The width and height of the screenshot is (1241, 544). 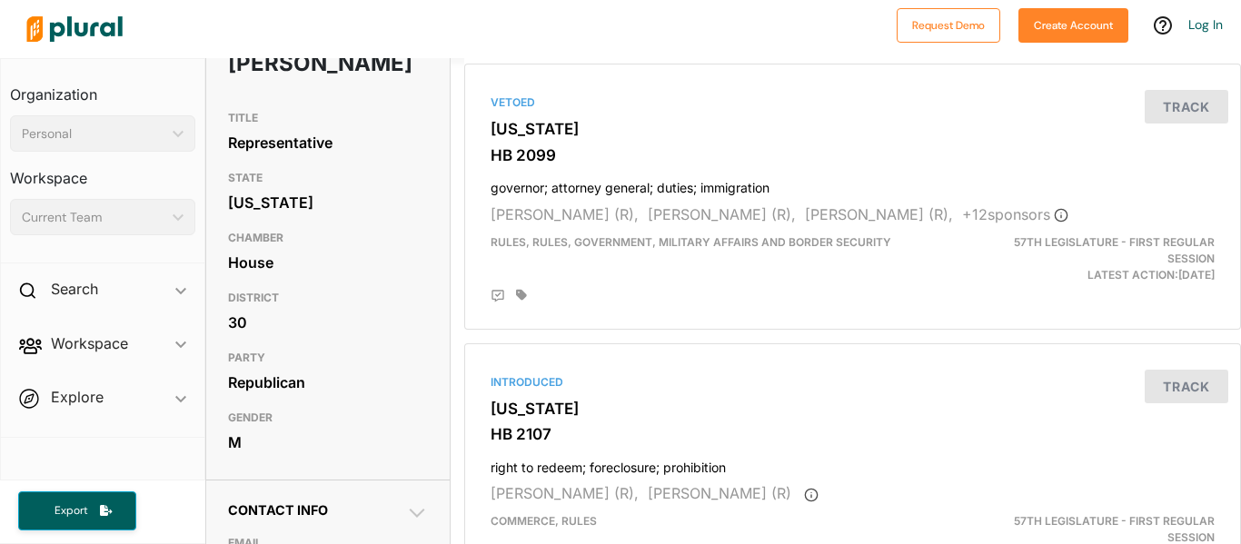 I want to click on span: + 12 sponsor s, so click(x=1015, y=214).